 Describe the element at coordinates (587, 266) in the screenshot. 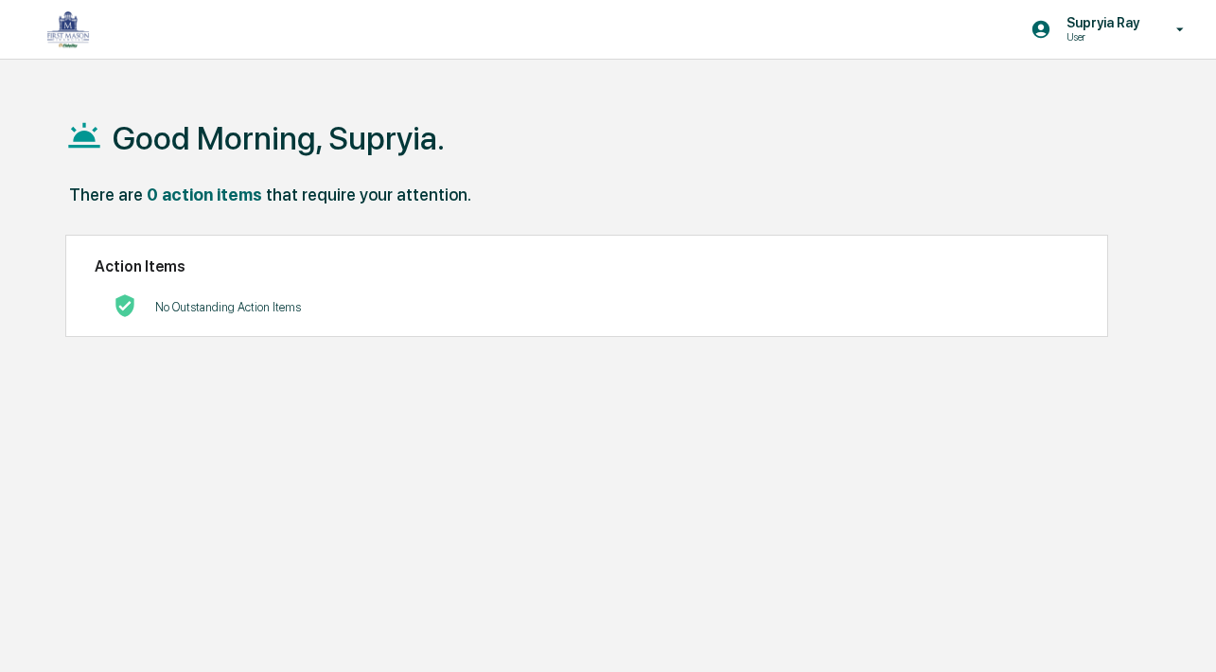

I see `h2: Action Items` at that location.